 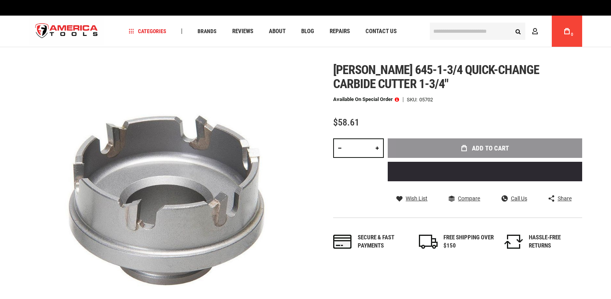 I want to click on span: $58.61, so click(x=346, y=122).